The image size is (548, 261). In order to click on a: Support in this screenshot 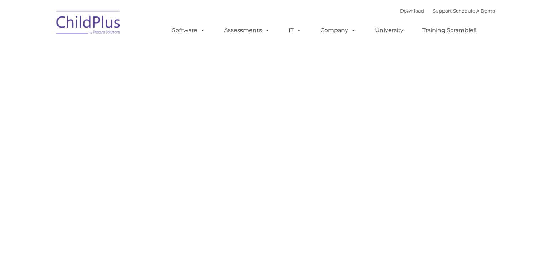, I will do `click(442, 11)`.